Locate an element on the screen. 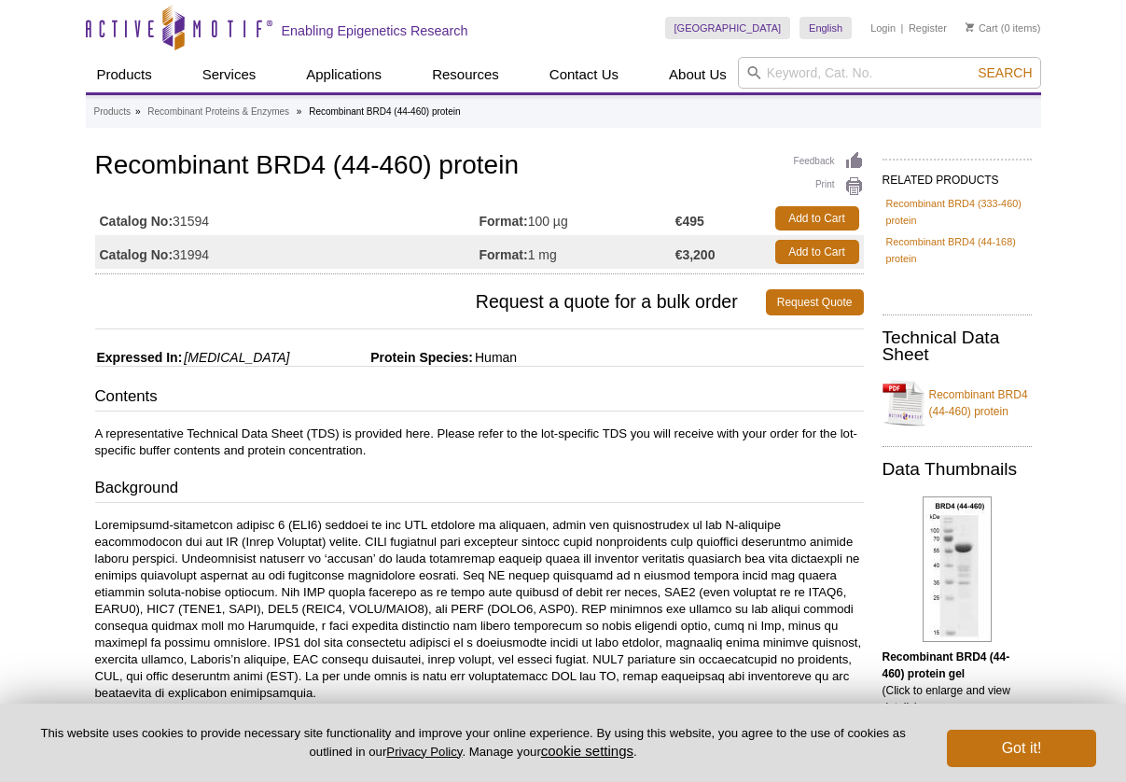 The height and width of the screenshot is (782, 1126). p: This website uses cookies to provide necessary site functionality and improve your online experie... is located at coordinates (473, 742).